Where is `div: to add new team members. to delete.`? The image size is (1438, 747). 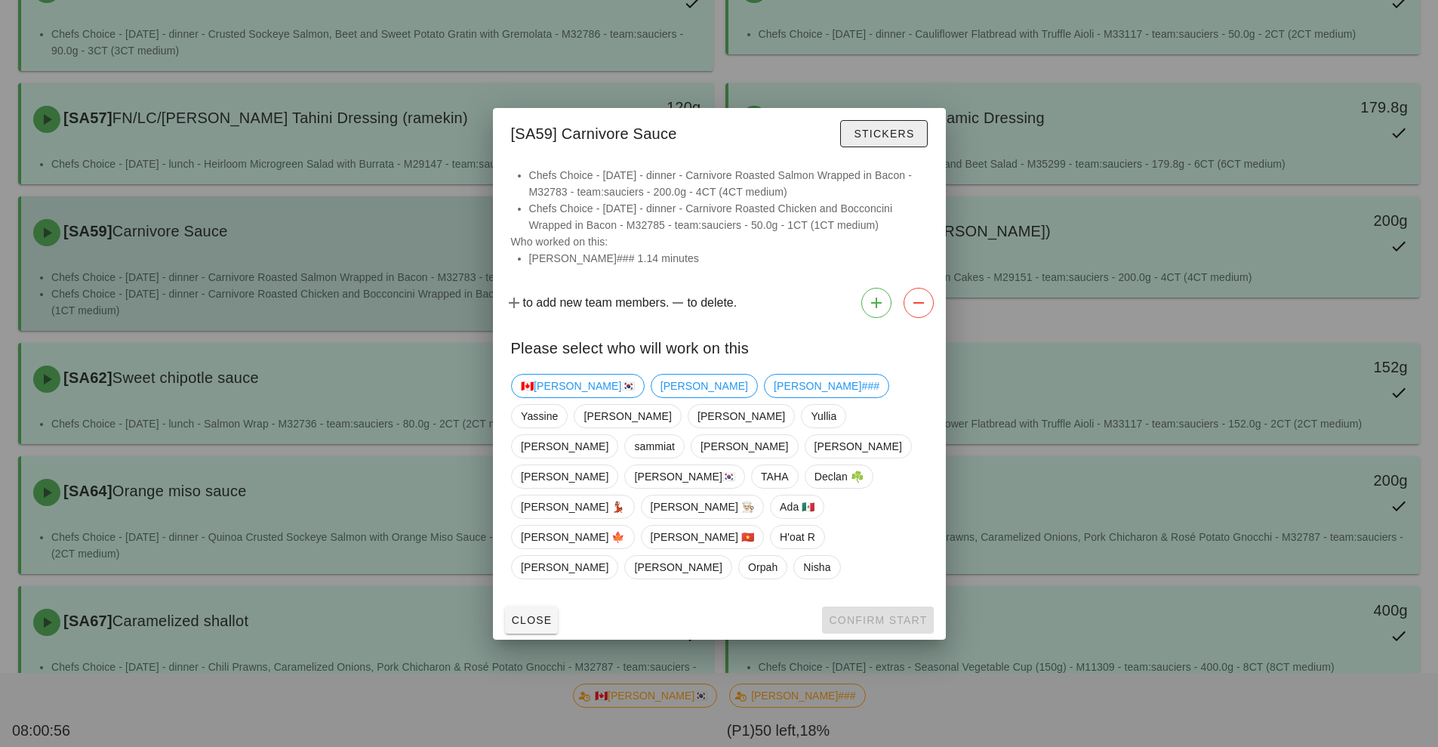 div: to add new team members. to delete. is located at coordinates (719, 303).